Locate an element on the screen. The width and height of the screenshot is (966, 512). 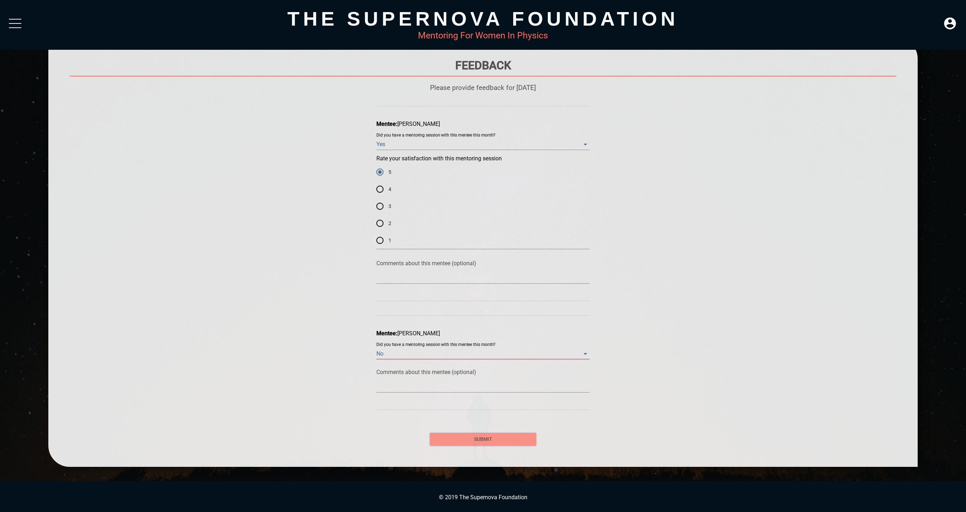
button: submit is located at coordinates (483, 439).